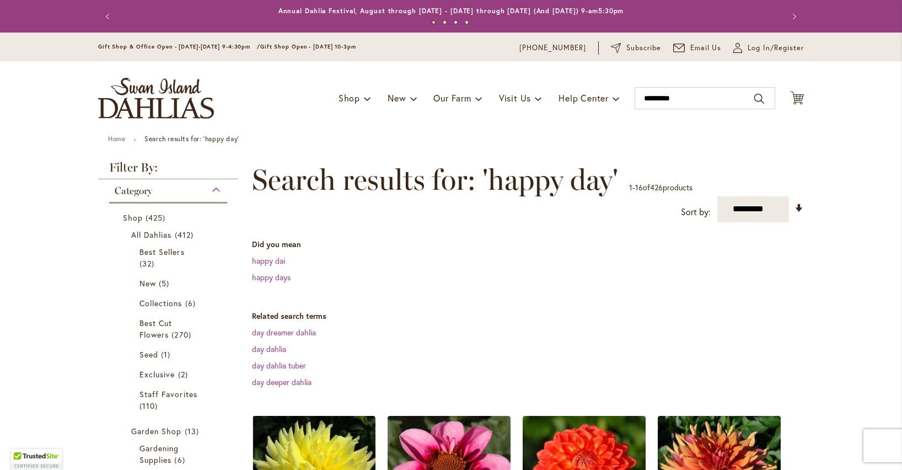 This screenshot has height=470, width=902. What do you see at coordinates (36, 459) in the screenshot?
I see `div: TrustedSite Certified` at bounding box center [36, 459].